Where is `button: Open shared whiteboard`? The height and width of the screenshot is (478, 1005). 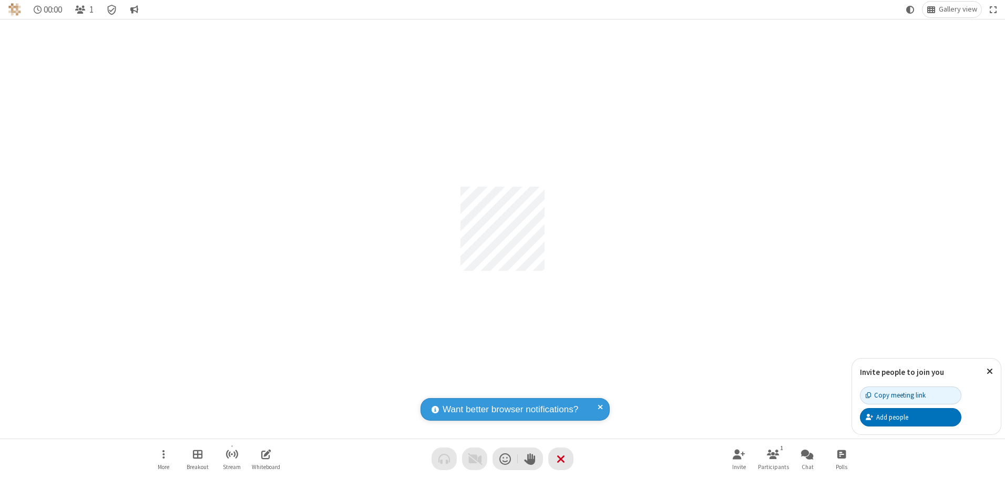
button: Open shared whiteboard is located at coordinates (266, 459).